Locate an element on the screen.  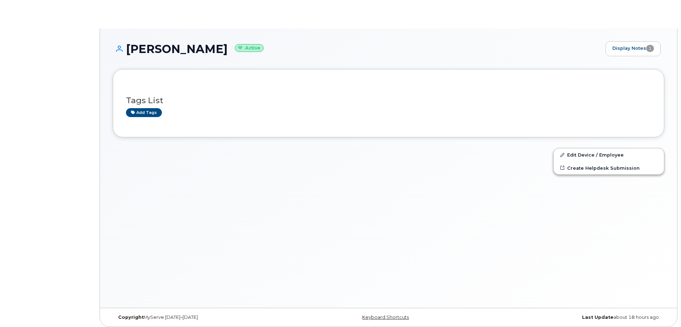
a: Create Helpdesk Submission is located at coordinates (608, 168).